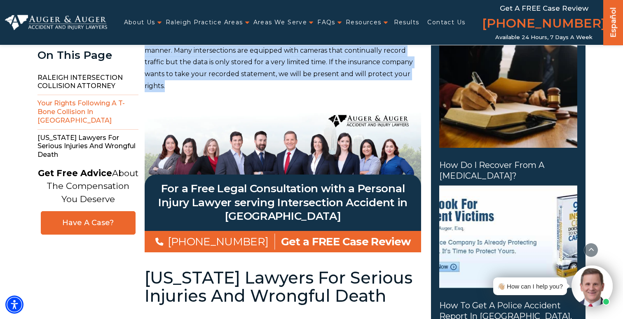  I want to click on span: Have A Case?, so click(88, 223).